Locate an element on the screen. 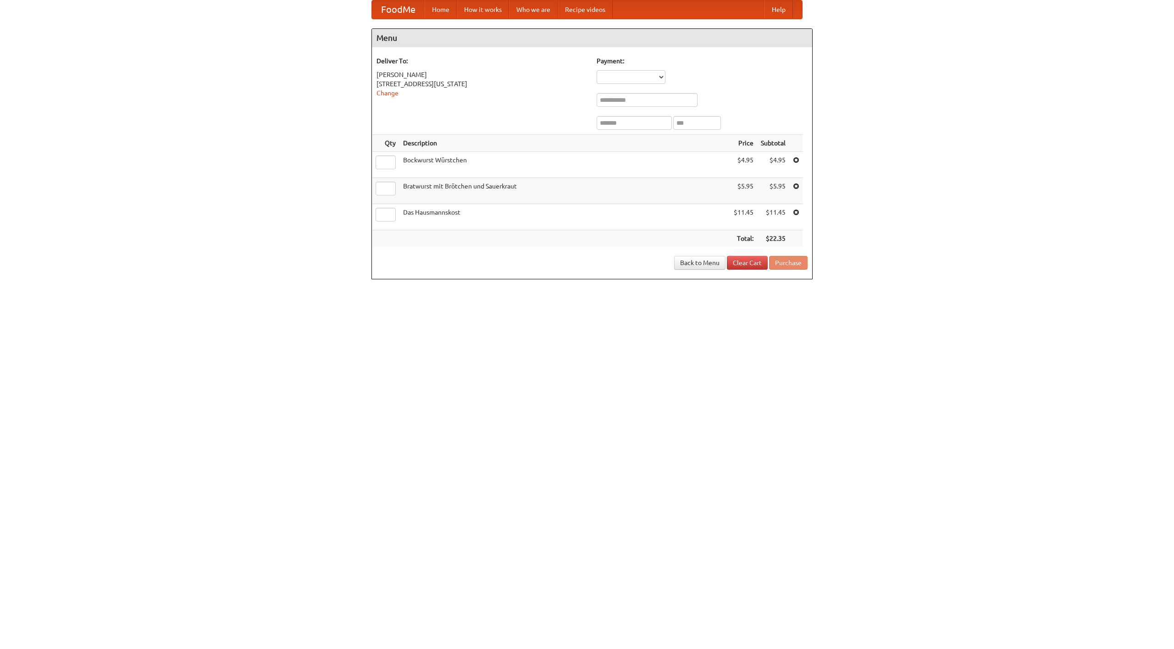 This screenshot has width=1174, height=649. a: Clear Cart is located at coordinates (747, 263).